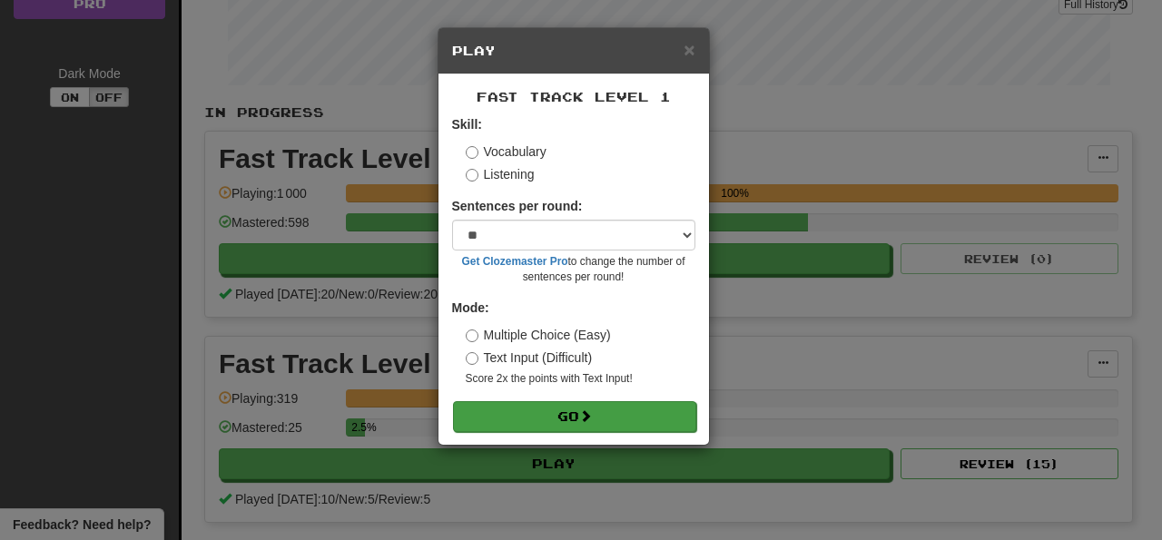 This screenshot has height=540, width=1162. Describe the element at coordinates (472, 336) in the screenshot. I see `input: Multiple Choice (Easy)` at that location.